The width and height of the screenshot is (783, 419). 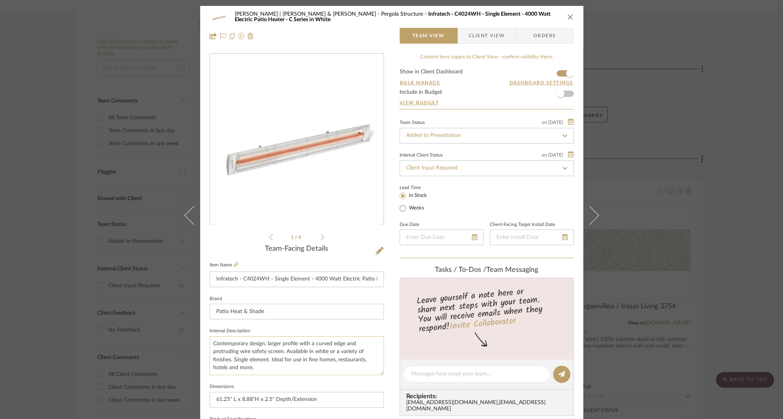 What do you see at coordinates (416, 208) in the screenshot?
I see `label: Weeks` at bounding box center [416, 208].